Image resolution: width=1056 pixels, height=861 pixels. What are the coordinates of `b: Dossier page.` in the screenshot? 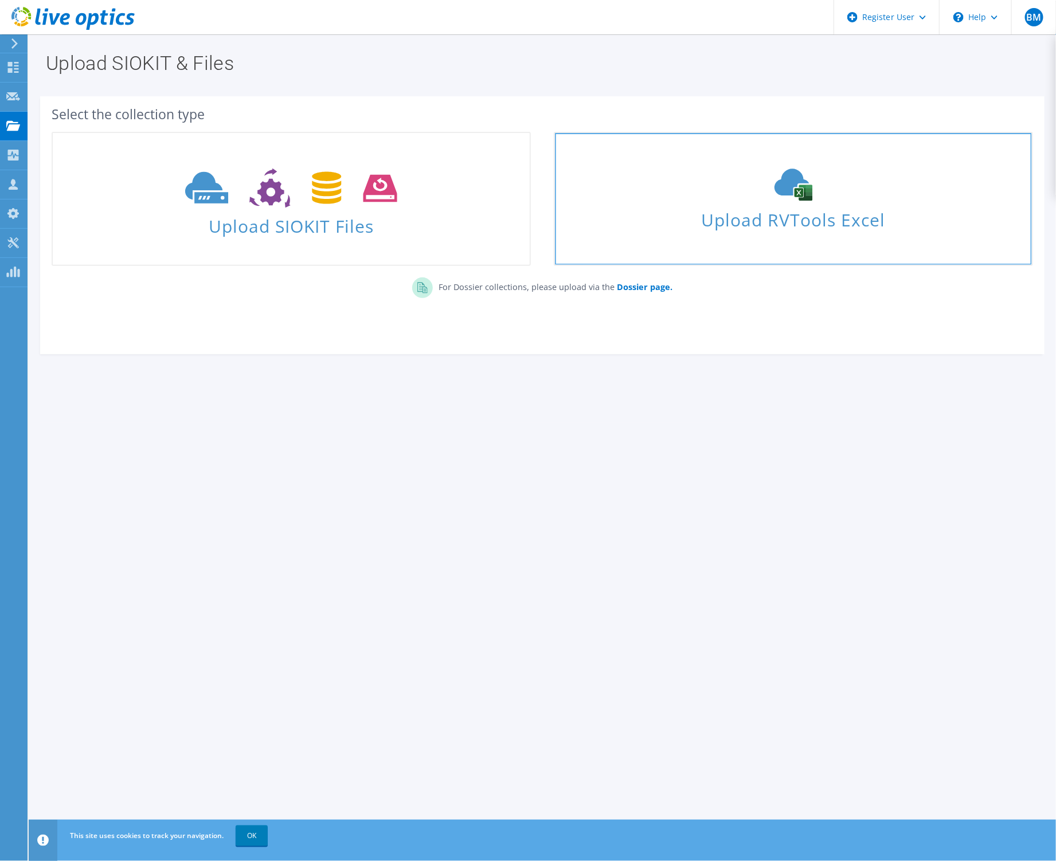 It's located at (645, 287).